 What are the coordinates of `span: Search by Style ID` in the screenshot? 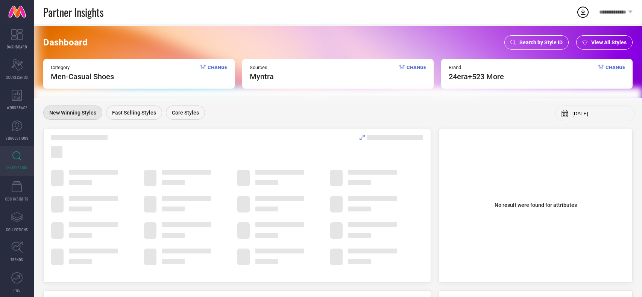 It's located at (540, 42).